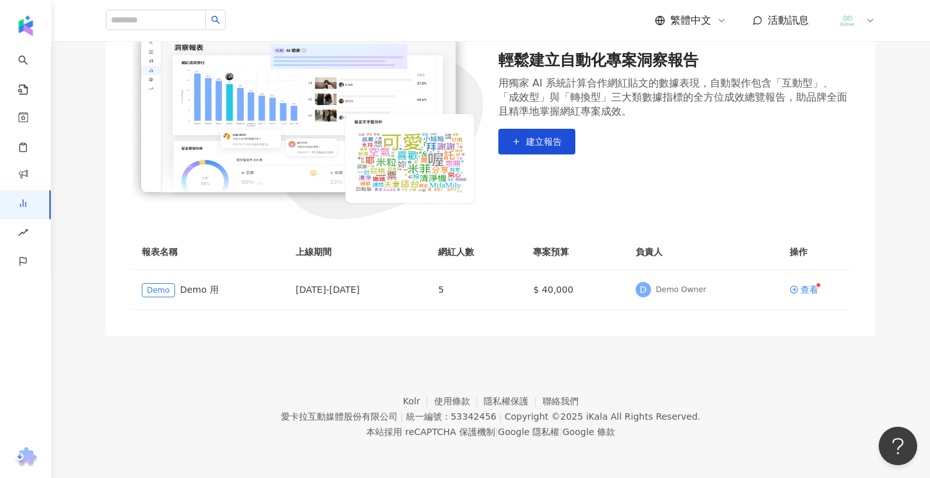 The height and width of the screenshot is (478, 930). Describe the element at coordinates (788, 20) in the screenshot. I see `span: 活動訊息` at that location.